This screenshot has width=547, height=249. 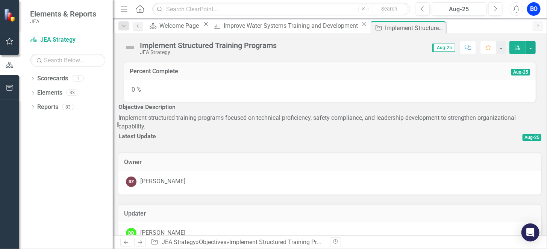 I want to click on span: Search, so click(x=389, y=9).